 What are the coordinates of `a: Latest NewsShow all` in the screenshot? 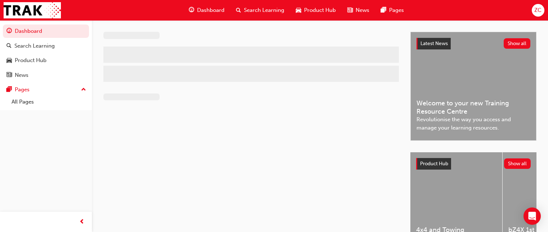 It's located at (473, 44).